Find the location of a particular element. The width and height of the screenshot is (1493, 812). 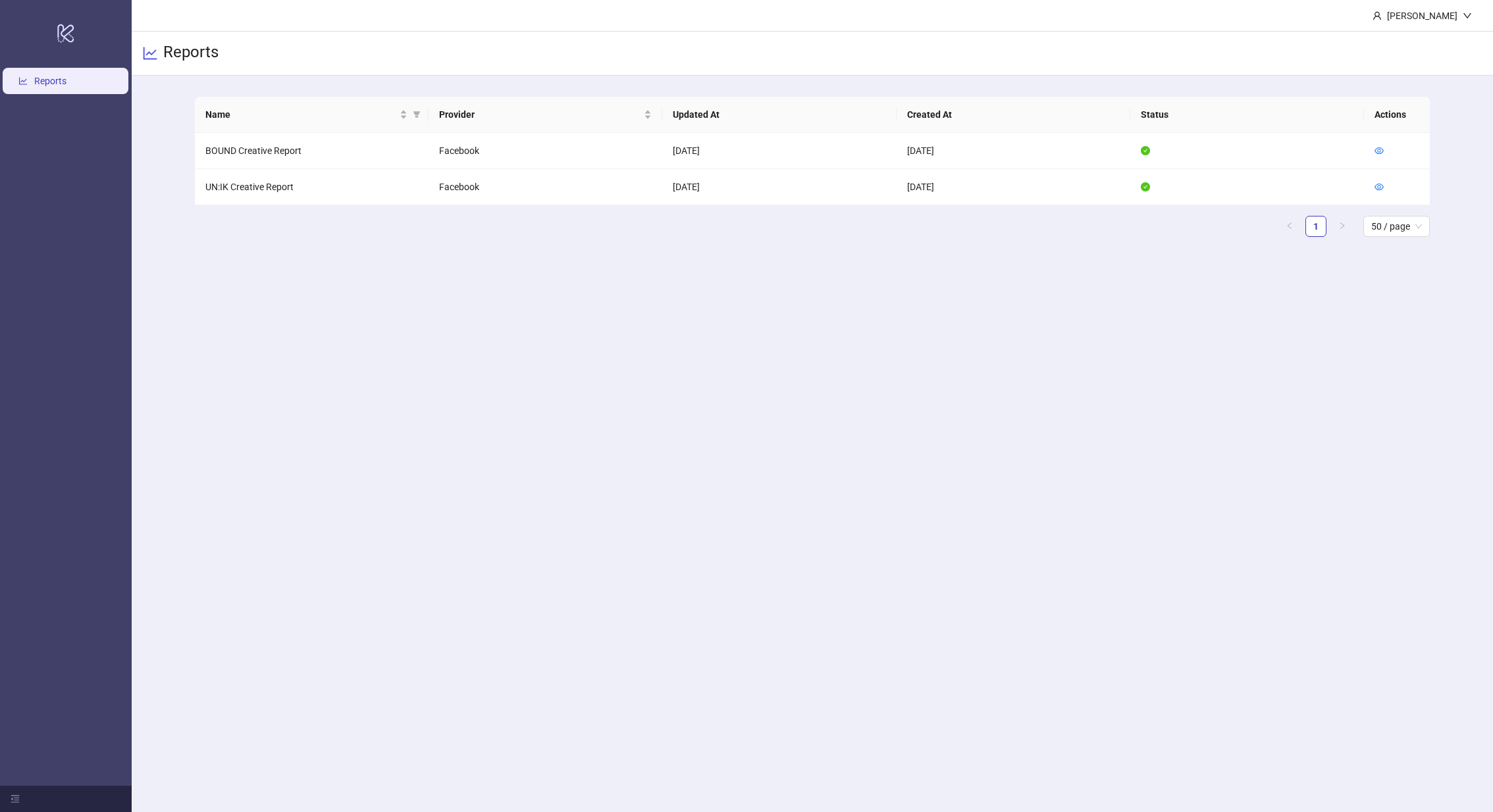

span: 50 / page is located at coordinates (1396, 226).